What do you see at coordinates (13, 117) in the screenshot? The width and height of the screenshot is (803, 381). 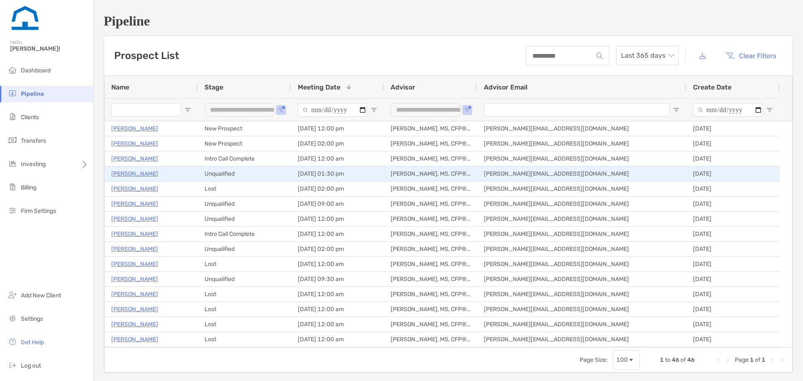 I see `img: clients icon` at bounding box center [13, 117].